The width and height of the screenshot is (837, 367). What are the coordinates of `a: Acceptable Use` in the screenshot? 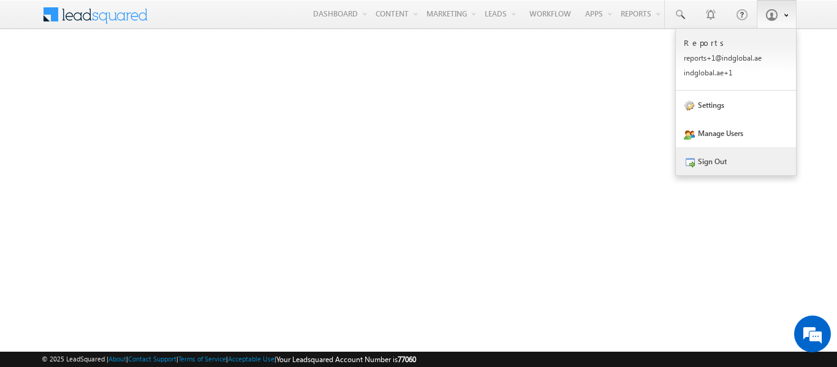 It's located at (251, 358).